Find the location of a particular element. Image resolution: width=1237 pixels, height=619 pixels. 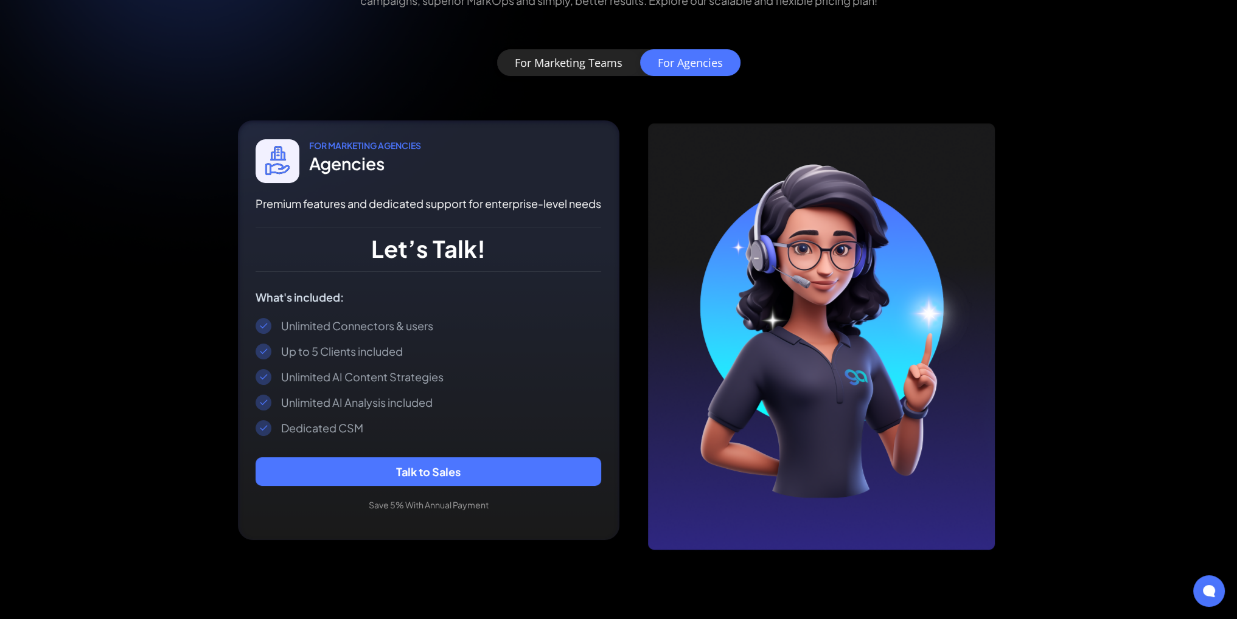

a: Talk to Sales is located at coordinates (428, 471).